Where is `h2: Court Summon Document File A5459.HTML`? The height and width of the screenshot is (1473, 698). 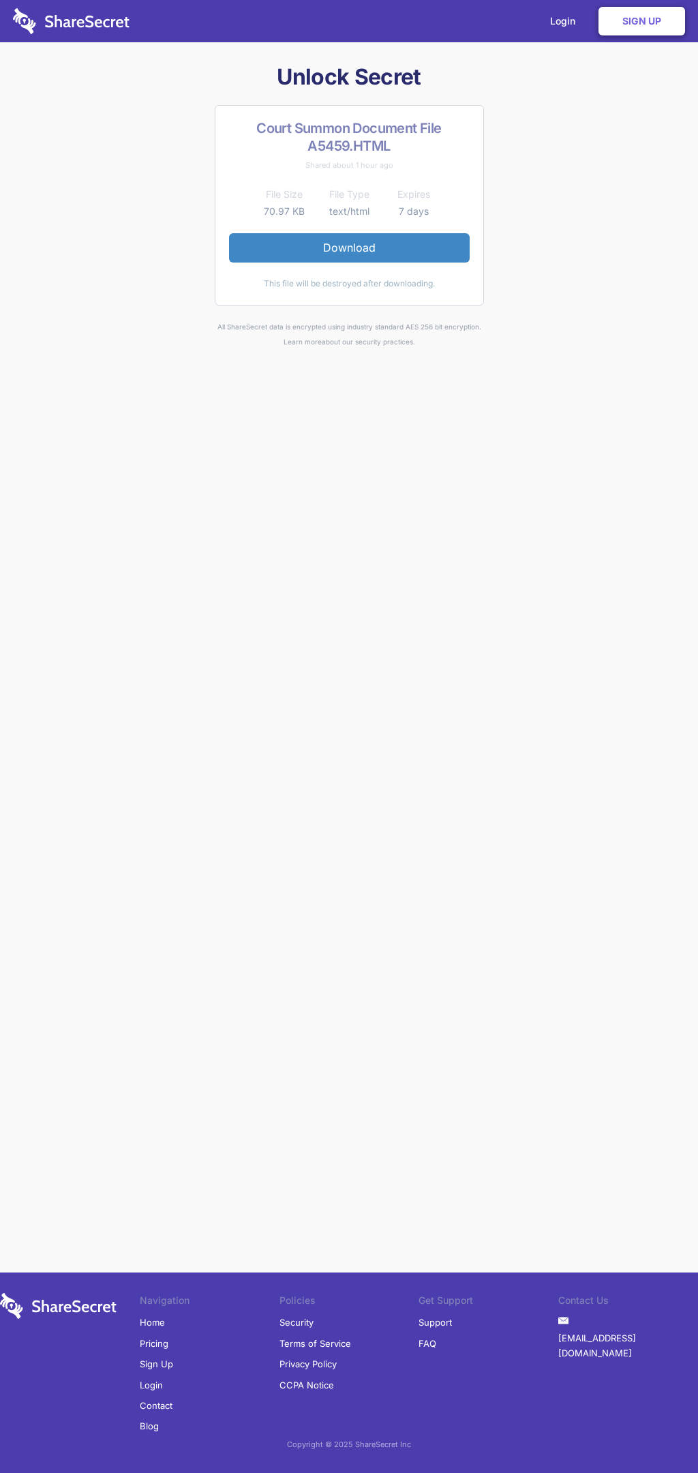
h2: Court Summon Document File A5459.HTML is located at coordinates (349, 137).